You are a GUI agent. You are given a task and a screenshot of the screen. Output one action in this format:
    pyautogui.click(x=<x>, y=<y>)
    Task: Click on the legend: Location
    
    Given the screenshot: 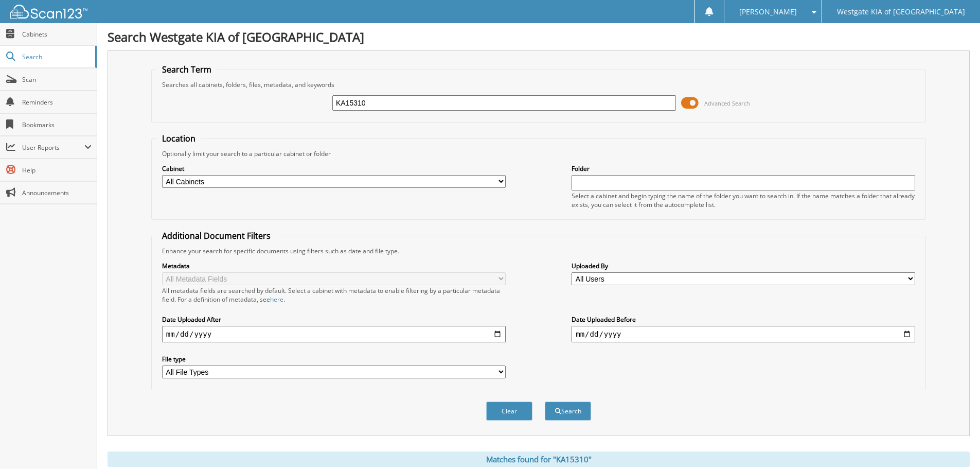 What is the action you would take?
    pyautogui.click(x=178, y=138)
    